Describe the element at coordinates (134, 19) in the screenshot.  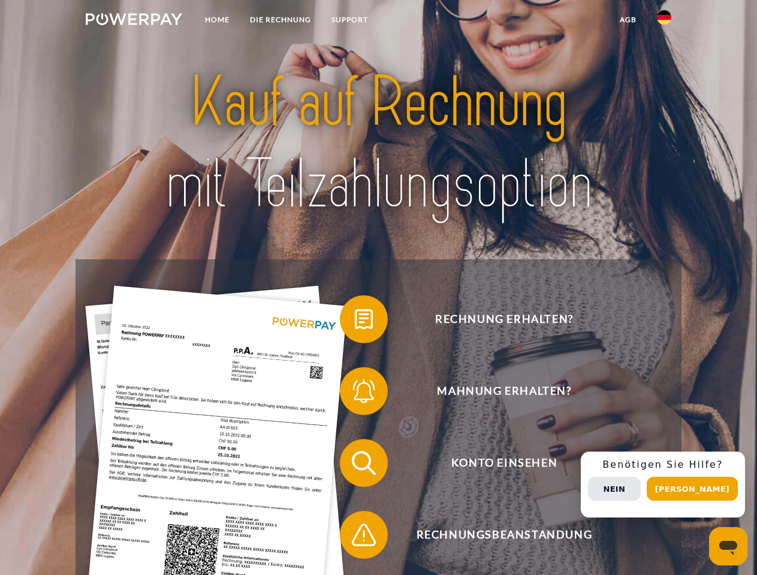
I see `img: logo-powerpay-white.svg` at that location.